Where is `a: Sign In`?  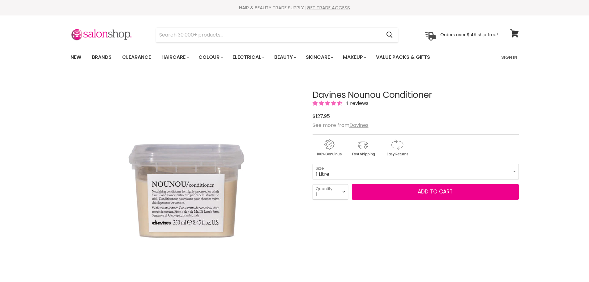 a: Sign In is located at coordinates (510, 57).